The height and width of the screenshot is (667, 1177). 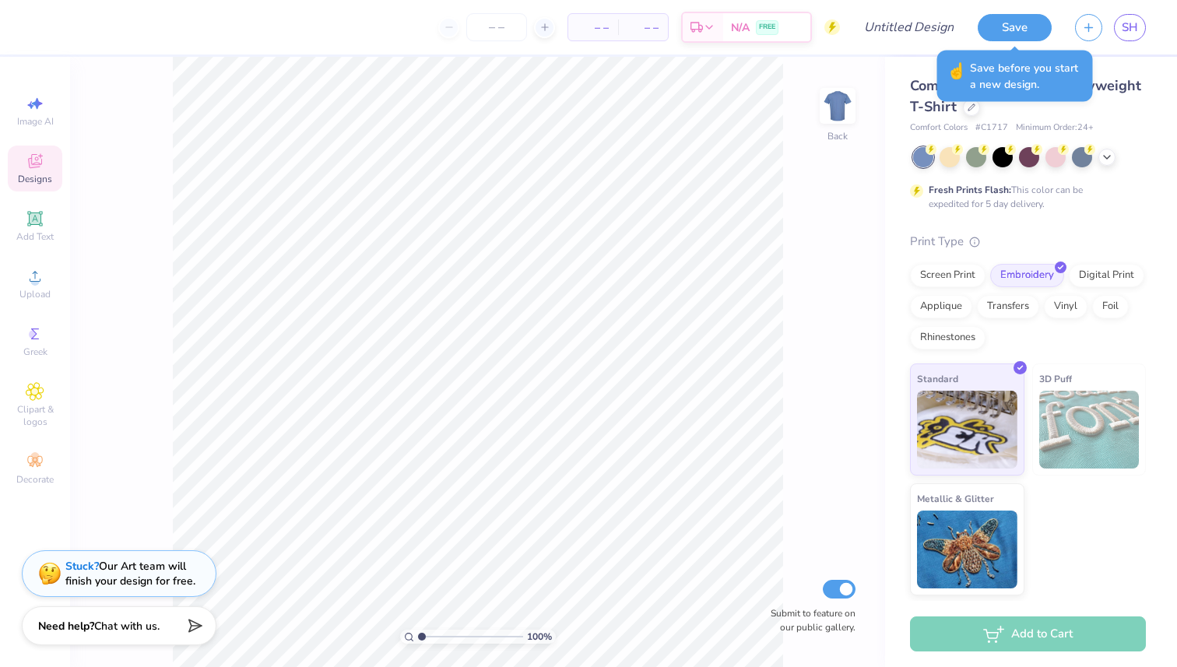 What do you see at coordinates (130, 574) in the screenshot?
I see `div: Our Art team will finish your design for free.` at bounding box center [130, 574].